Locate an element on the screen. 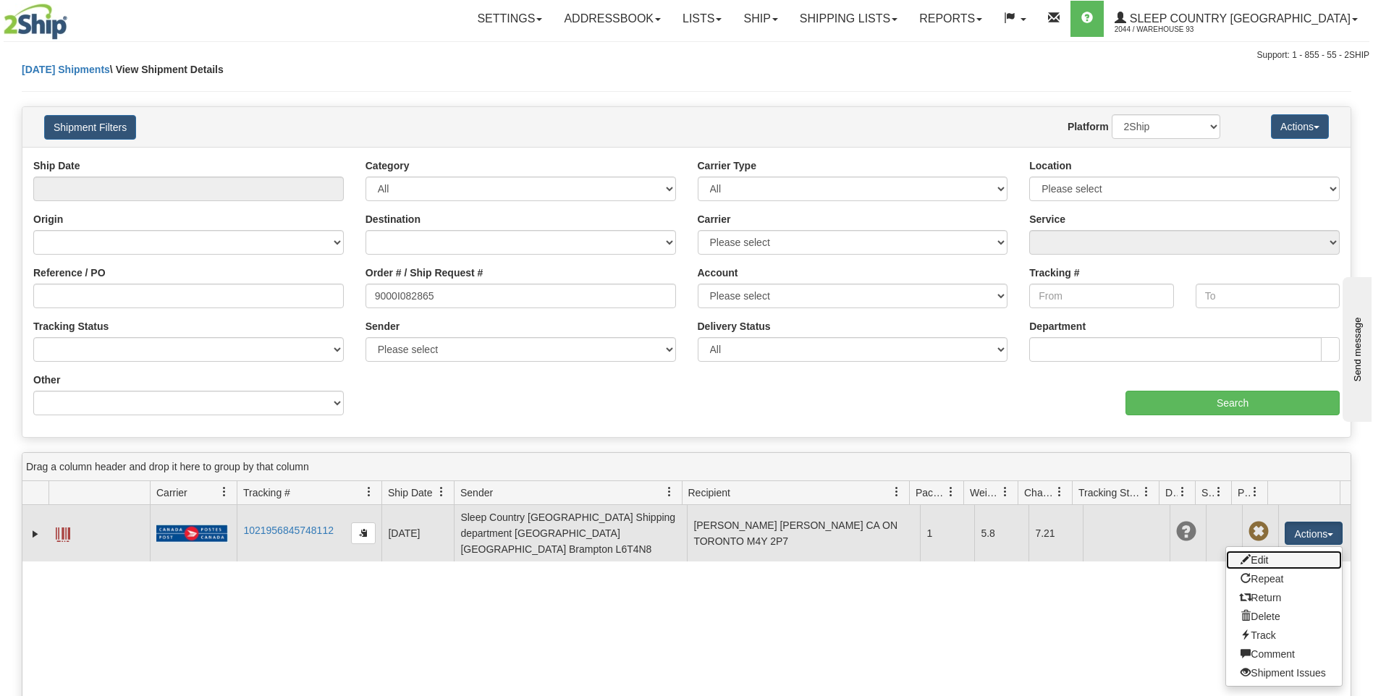  label: Tracking # is located at coordinates (1054, 273).